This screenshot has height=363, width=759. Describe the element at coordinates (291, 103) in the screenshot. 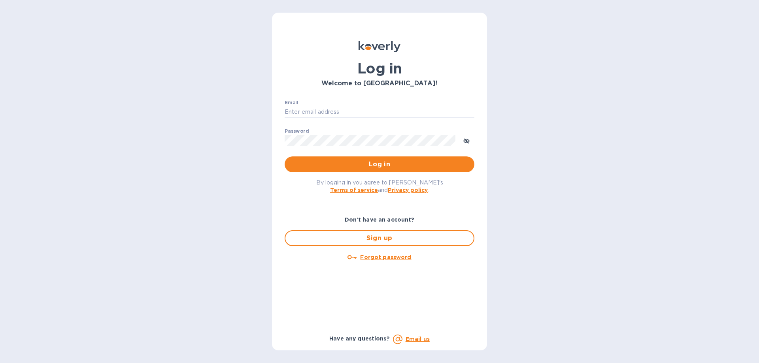

I see `label: Email` at that location.